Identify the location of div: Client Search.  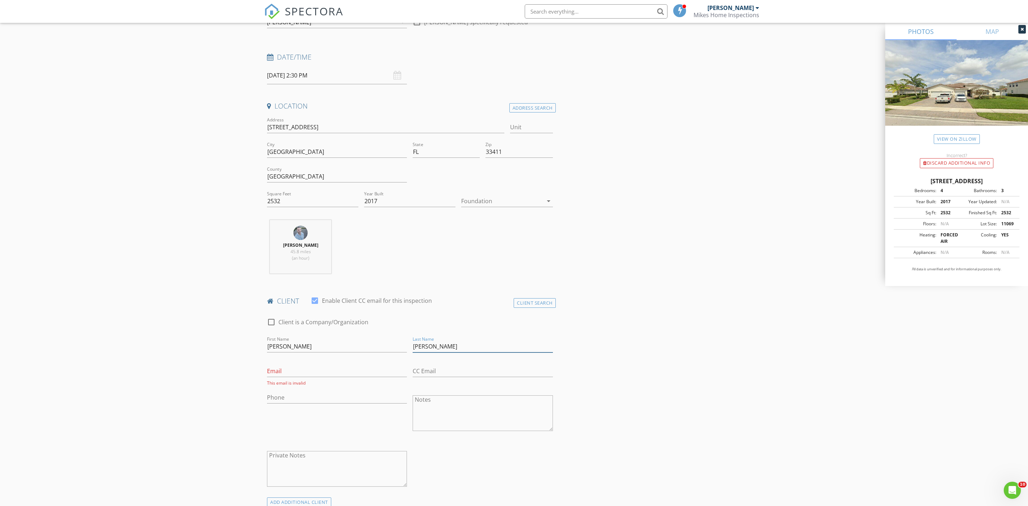
(535, 303).